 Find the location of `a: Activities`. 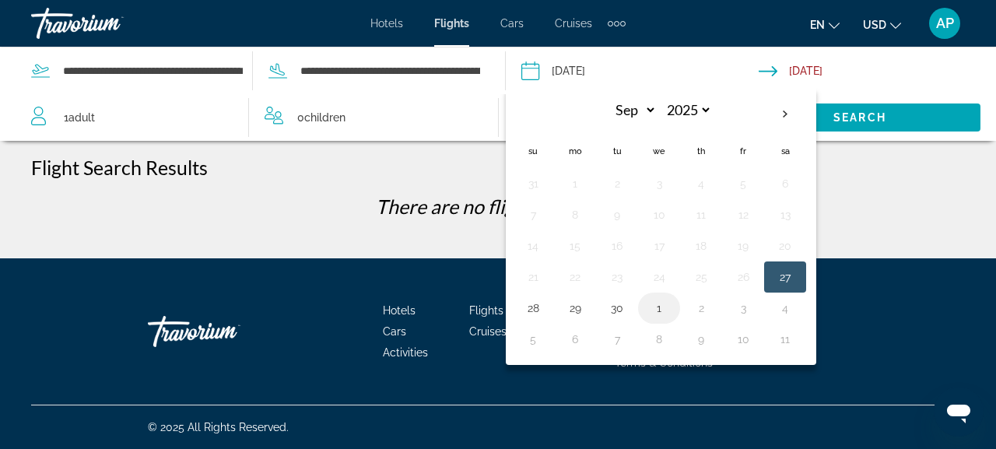

a: Activities is located at coordinates (405, 352).